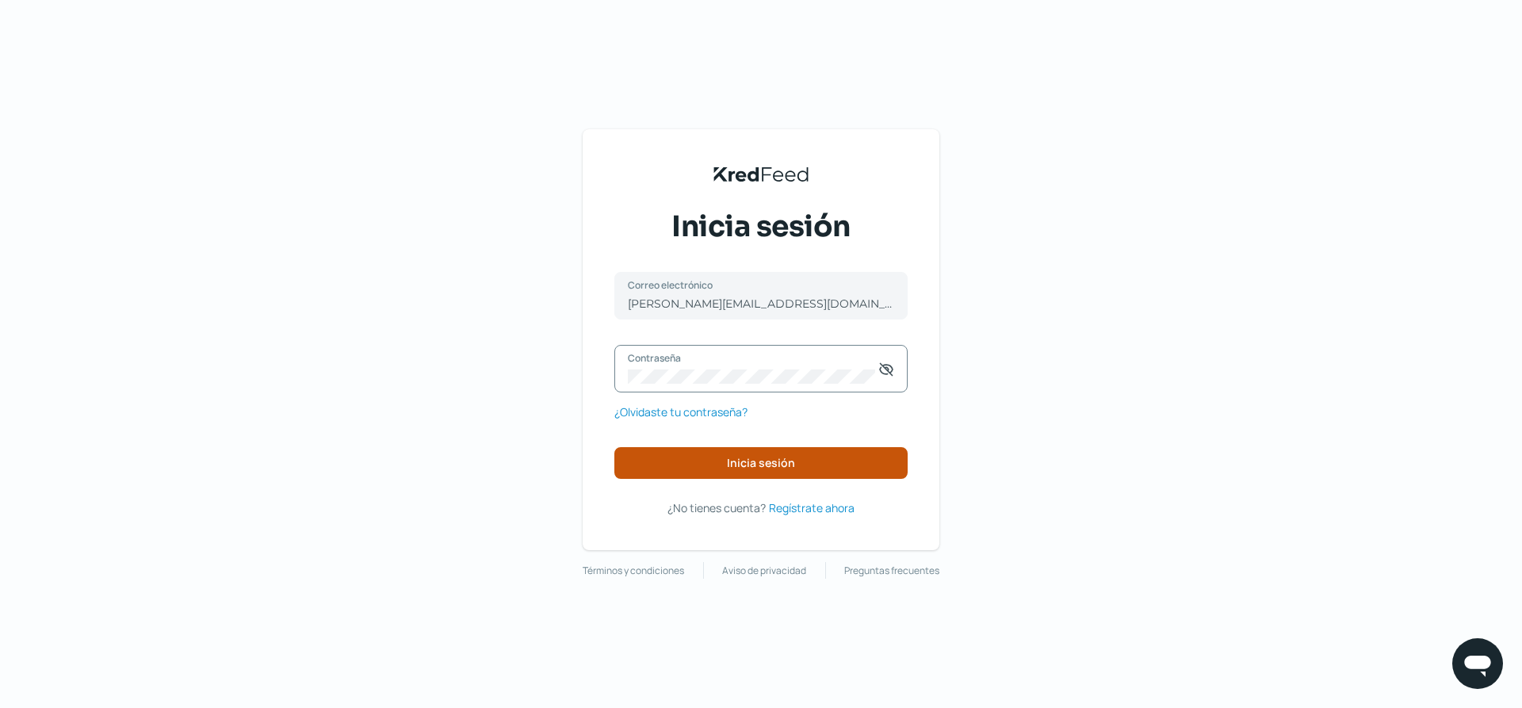  I want to click on span: ¿No tienes cuenta?, so click(716, 507).